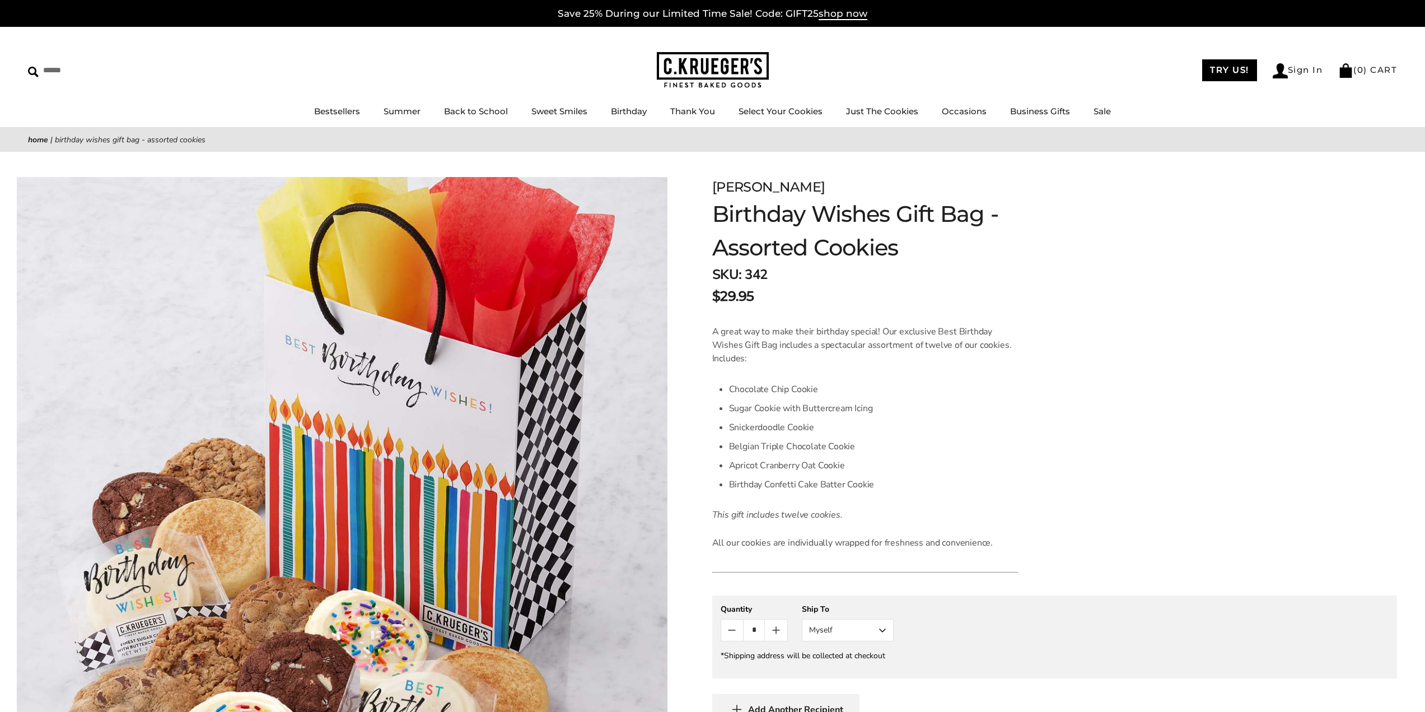  Describe the element at coordinates (891, 231) in the screenshot. I see `h1: Birthday Wishes Gift Bag - Assorted Cookies` at that location.